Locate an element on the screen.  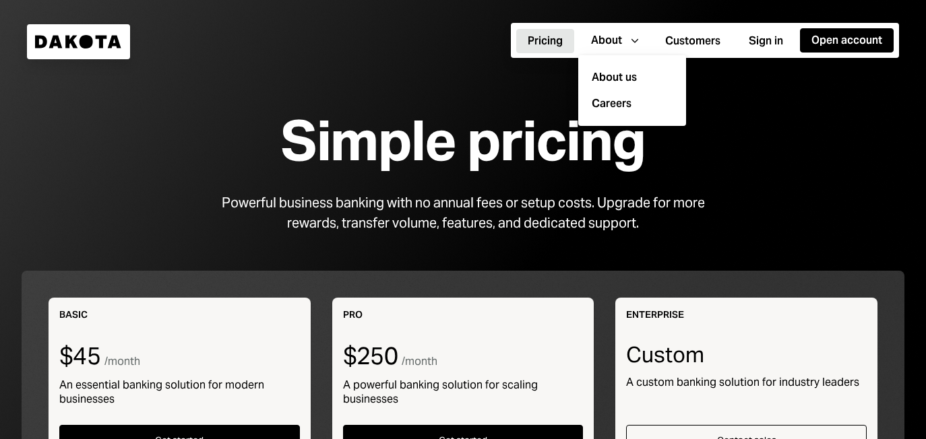
div: About us is located at coordinates (632, 77).